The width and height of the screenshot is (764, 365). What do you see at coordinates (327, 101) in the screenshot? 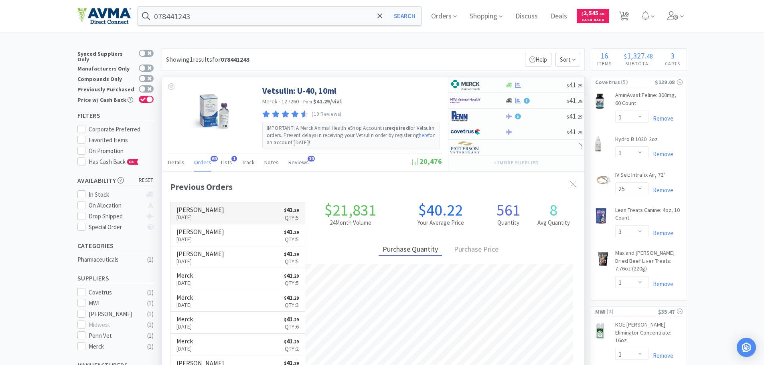
I see `strong: $41.29 / vial` at bounding box center [327, 101].